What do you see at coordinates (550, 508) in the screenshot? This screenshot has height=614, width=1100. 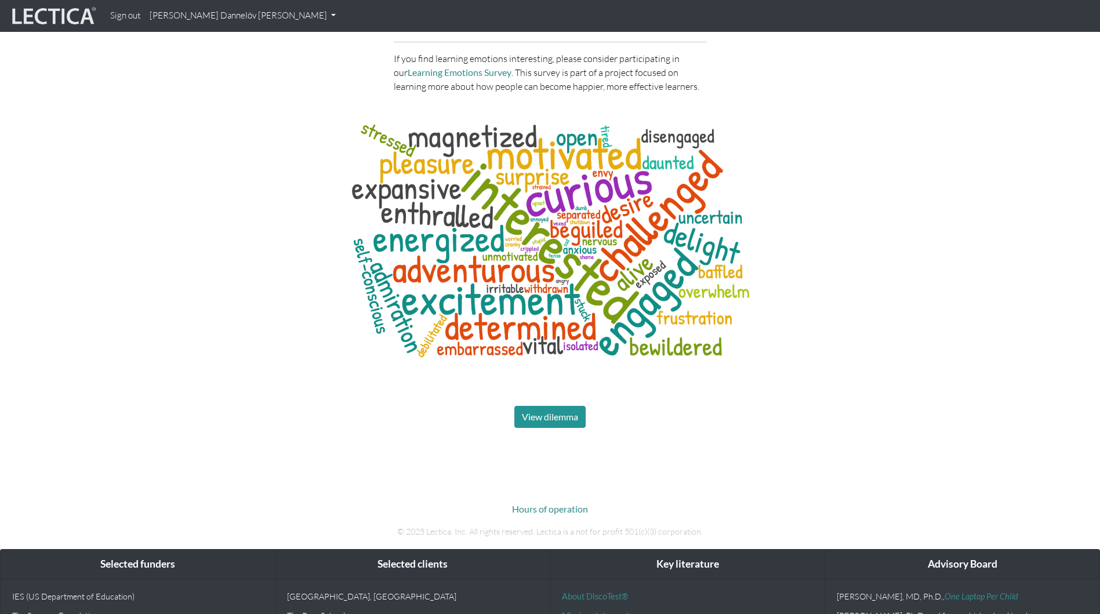 I see `a: Hours of operation` at bounding box center [550, 508].